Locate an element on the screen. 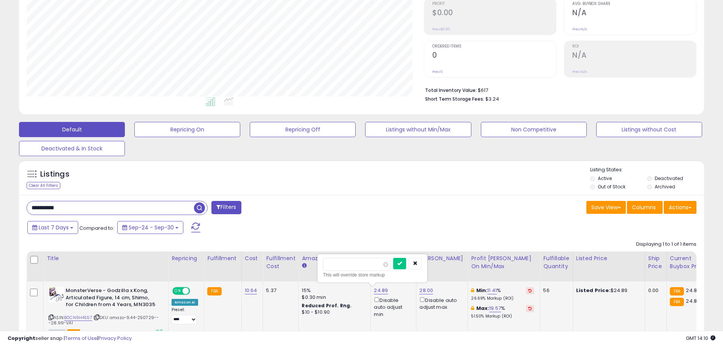 The image size is (723, 346). b: Total Inventory Value: is located at coordinates (451, 90).